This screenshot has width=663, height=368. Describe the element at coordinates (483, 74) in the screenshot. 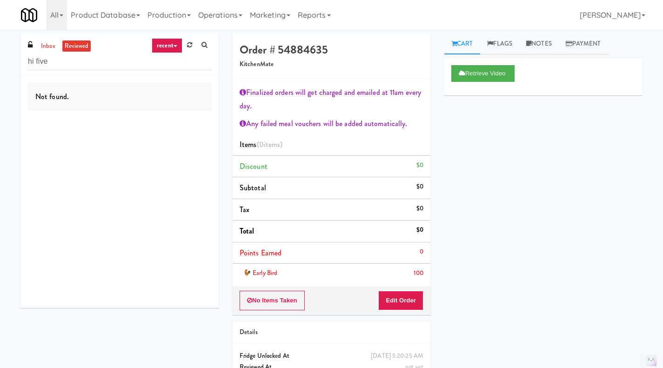

I see `button: Retrieve Video` at that location.